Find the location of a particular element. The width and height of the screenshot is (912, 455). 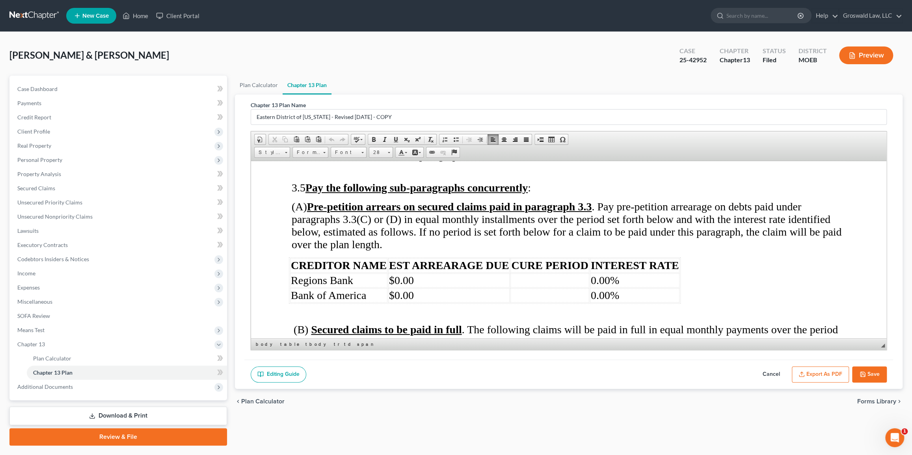

span: 0.00% is located at coordinates (354, 119).